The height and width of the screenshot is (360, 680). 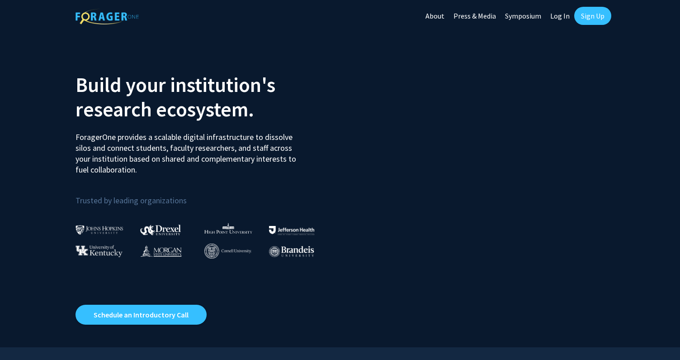 I want to click on img: Cornell University, so click(x=228, y=251).